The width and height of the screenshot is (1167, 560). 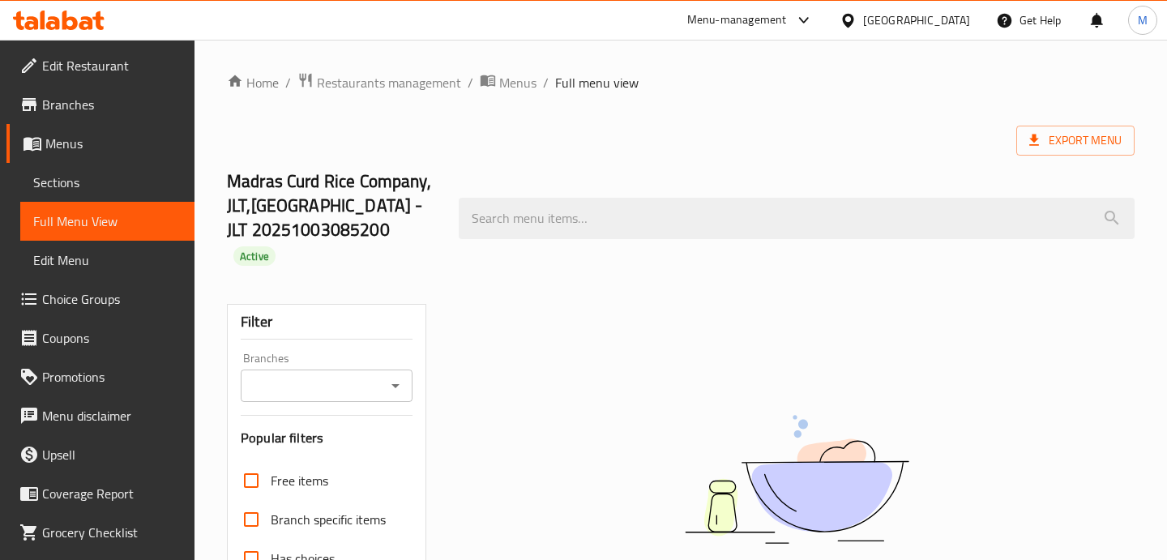 What do you see at coordinates (1143, 20) in the screenshot?
I see `span: M` at bounding box center [1143, 20].